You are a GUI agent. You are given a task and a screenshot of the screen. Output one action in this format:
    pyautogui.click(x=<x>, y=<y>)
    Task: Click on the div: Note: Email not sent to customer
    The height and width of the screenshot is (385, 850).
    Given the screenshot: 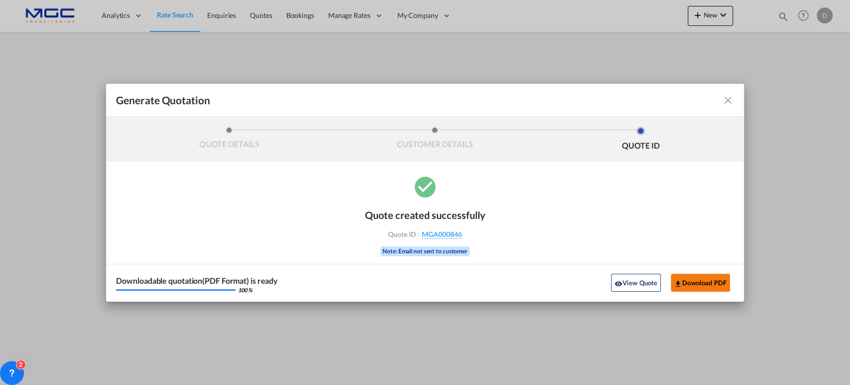 What is the action you would take?
    pyautogui.click(x=425, y=251)
    